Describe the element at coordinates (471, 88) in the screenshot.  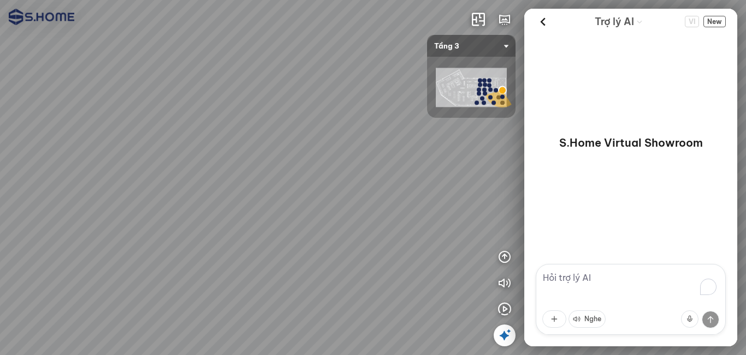
I see `img: SHome_H____ng_l_94CLDY9XT4CH.png` at that location.